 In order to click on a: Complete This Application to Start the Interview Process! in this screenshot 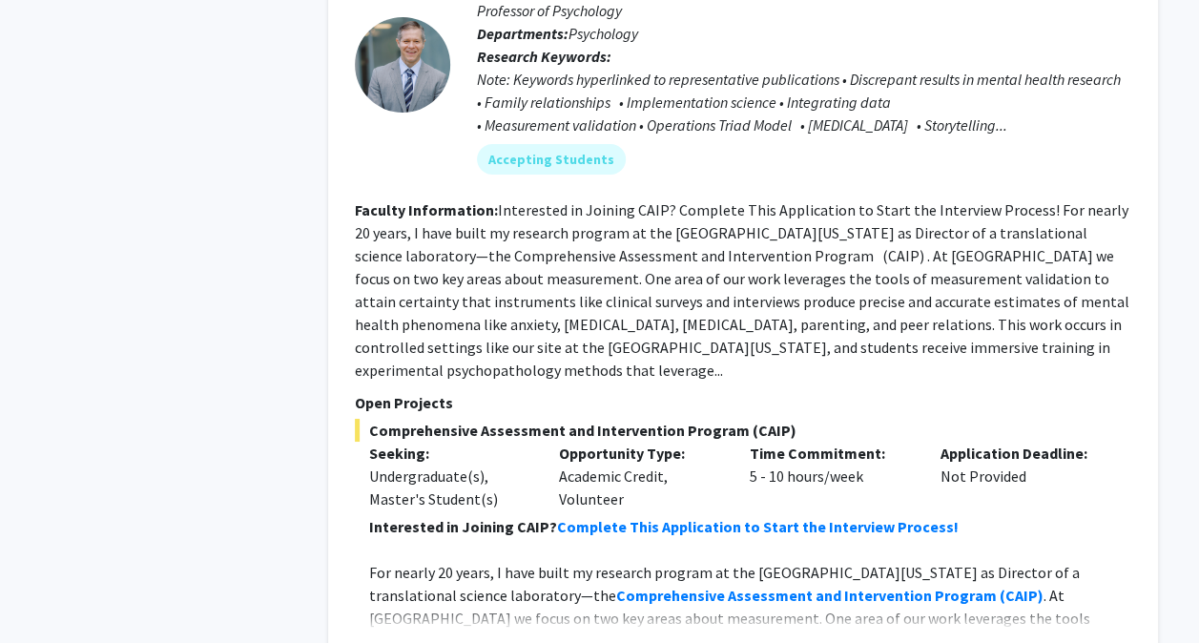, I will do `click(757, 527)`.